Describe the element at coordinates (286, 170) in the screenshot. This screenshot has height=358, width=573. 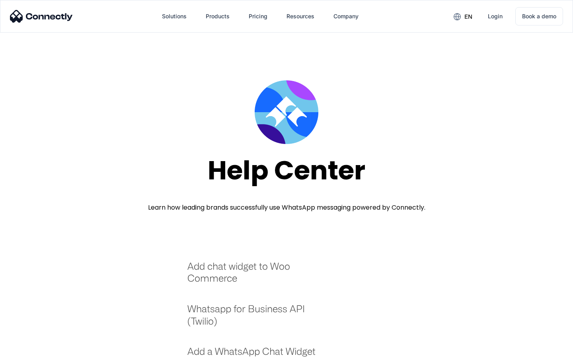
I see `div: Help Center` at that location.